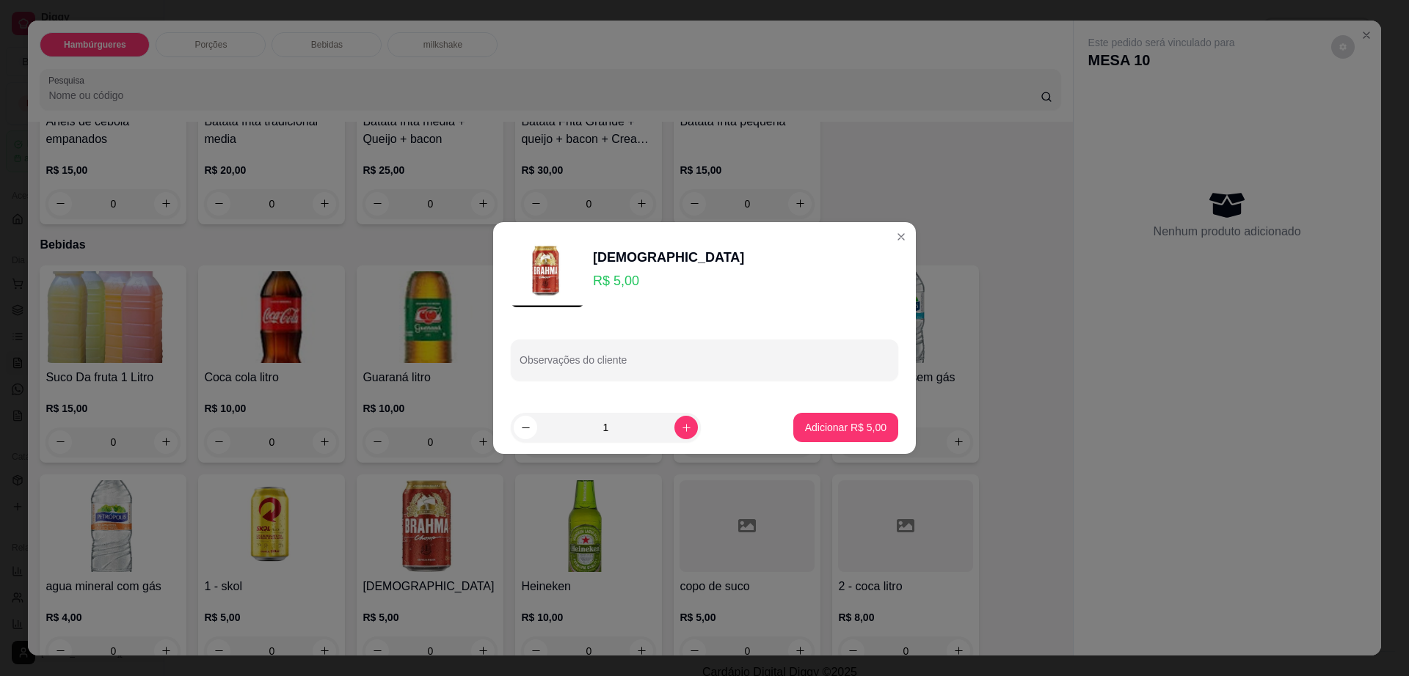 Image resolution: width=1409 pixels, height=676 pixels. Describe the element at coordinates (845, 428) in the screenshot. I see `button: Adicionar R$ 5,00` at that location.